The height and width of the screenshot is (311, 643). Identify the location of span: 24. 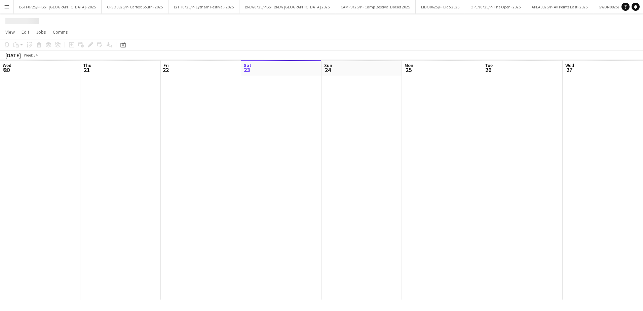
(328, 70).